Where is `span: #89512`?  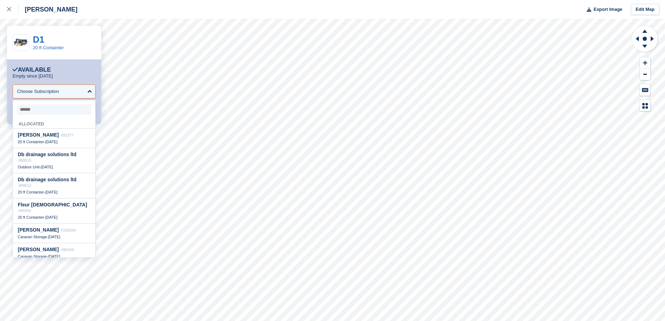
span: #89512 is located at coordinates (25, 185).